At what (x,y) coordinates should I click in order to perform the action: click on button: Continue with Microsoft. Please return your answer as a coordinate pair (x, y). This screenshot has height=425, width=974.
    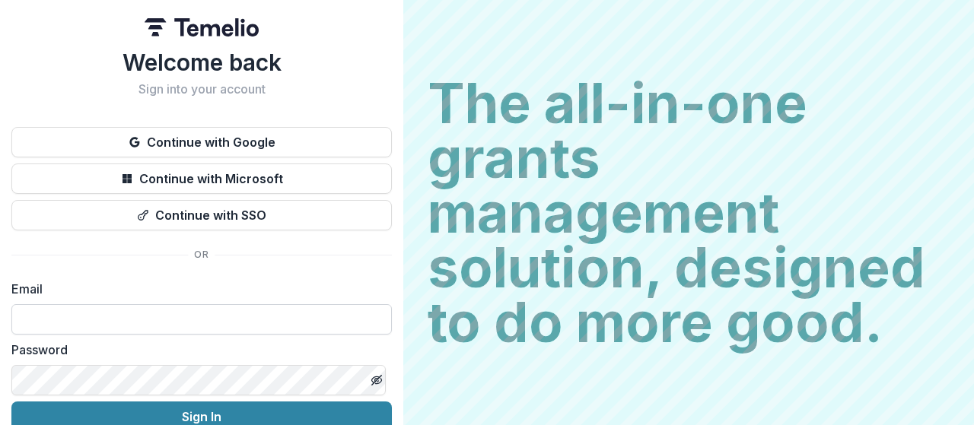
    Looking at the image, I should click on (202, 179).